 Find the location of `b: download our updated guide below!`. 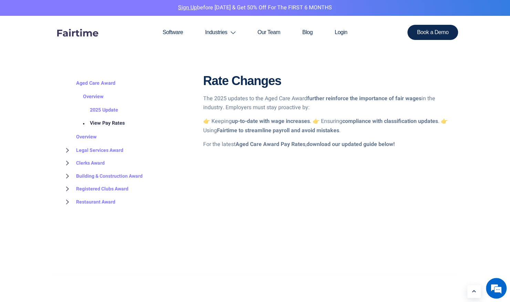

b: download our updated guide below! is located at coordinates (350, 144).